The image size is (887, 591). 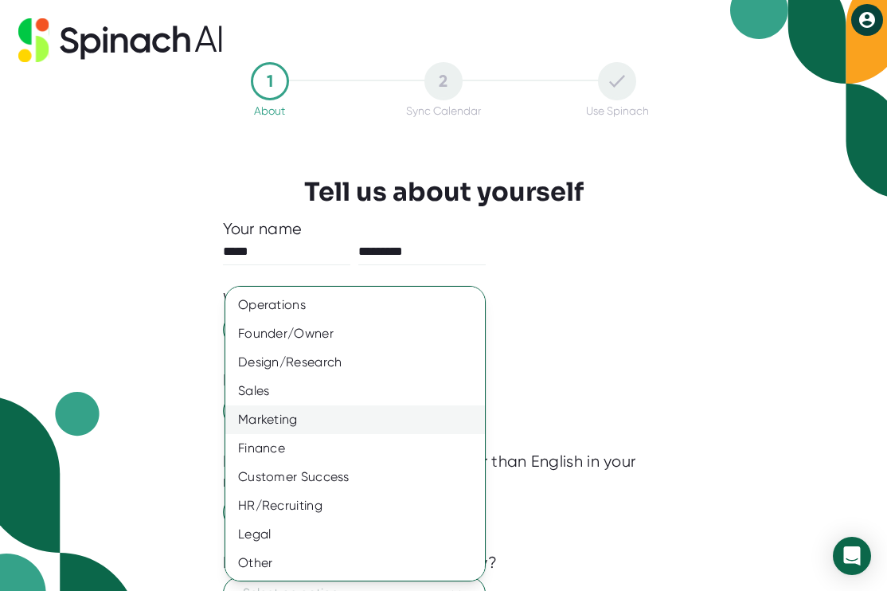 I want to click on div: HR/Recruiting, so click(x=355, y=506).